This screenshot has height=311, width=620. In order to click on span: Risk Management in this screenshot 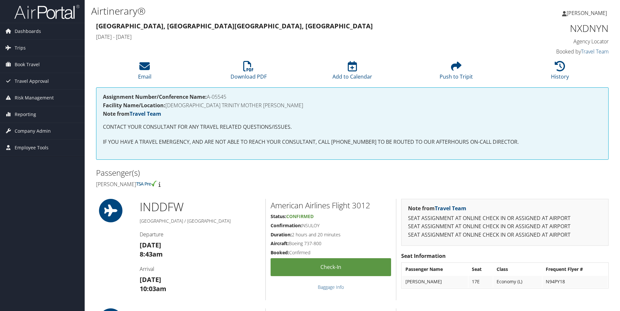, I will do `click(34, 98)`.